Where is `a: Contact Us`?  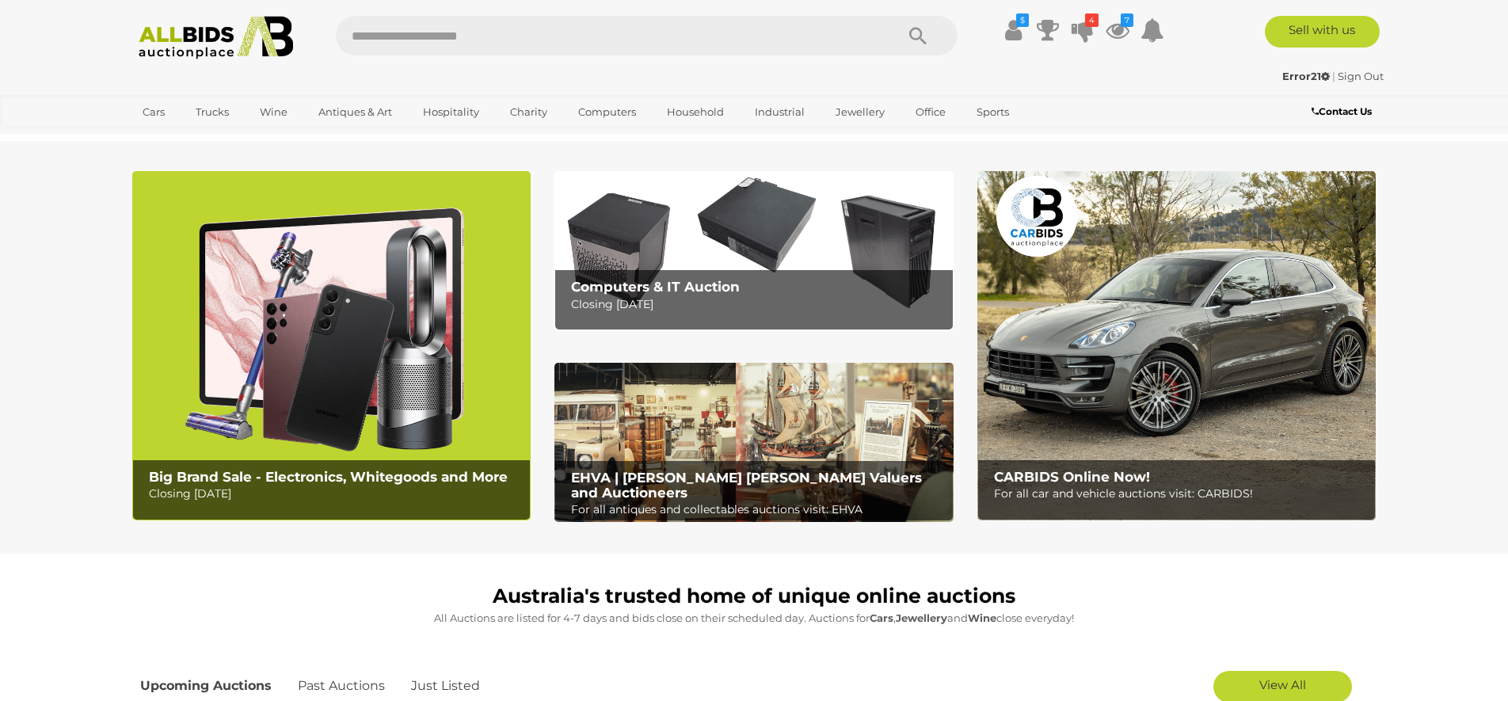
a: Contact Us is located at coordinates (1343, 112).